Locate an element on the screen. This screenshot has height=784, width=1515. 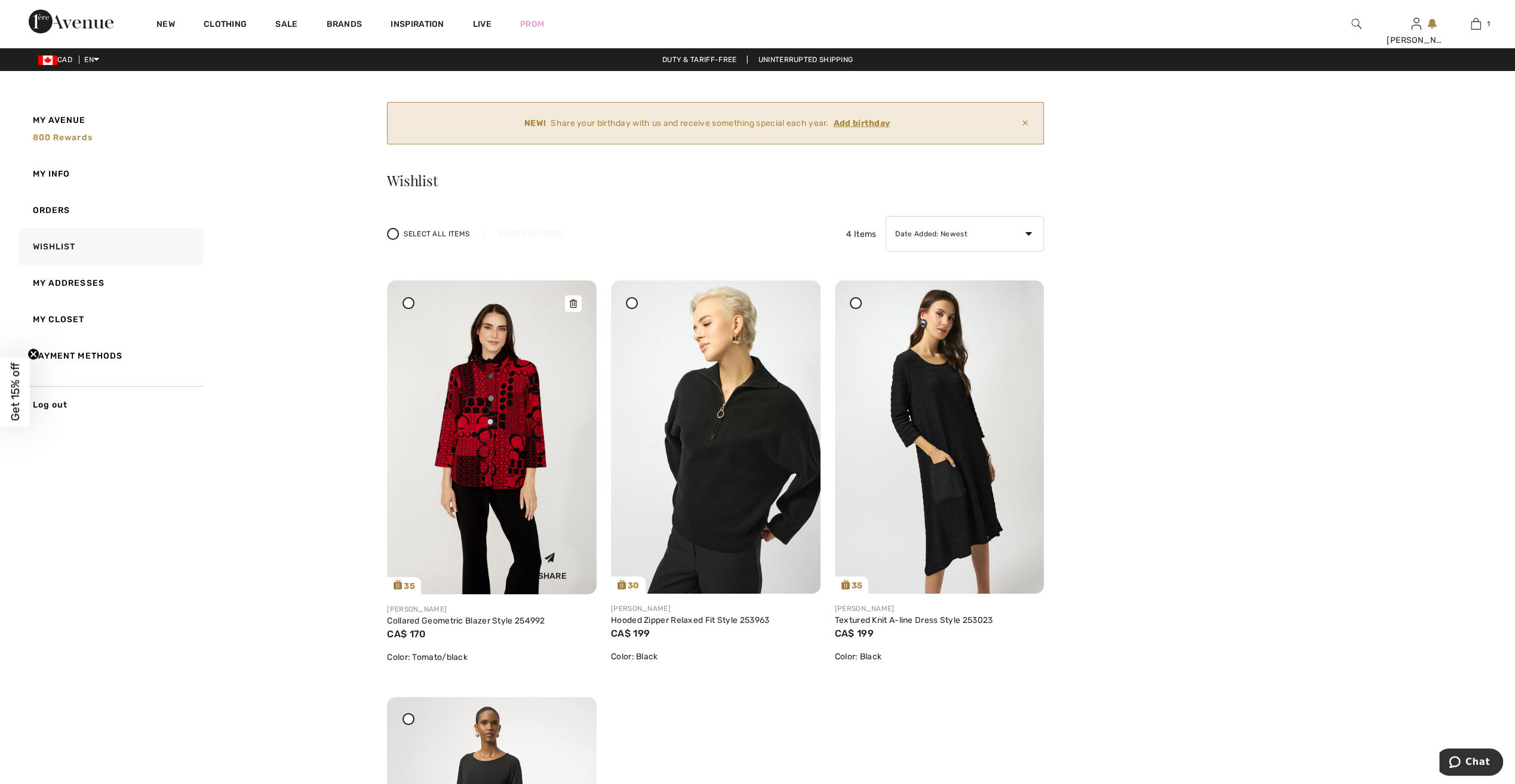
img: My Bag is located at coordinates (1476, 24).